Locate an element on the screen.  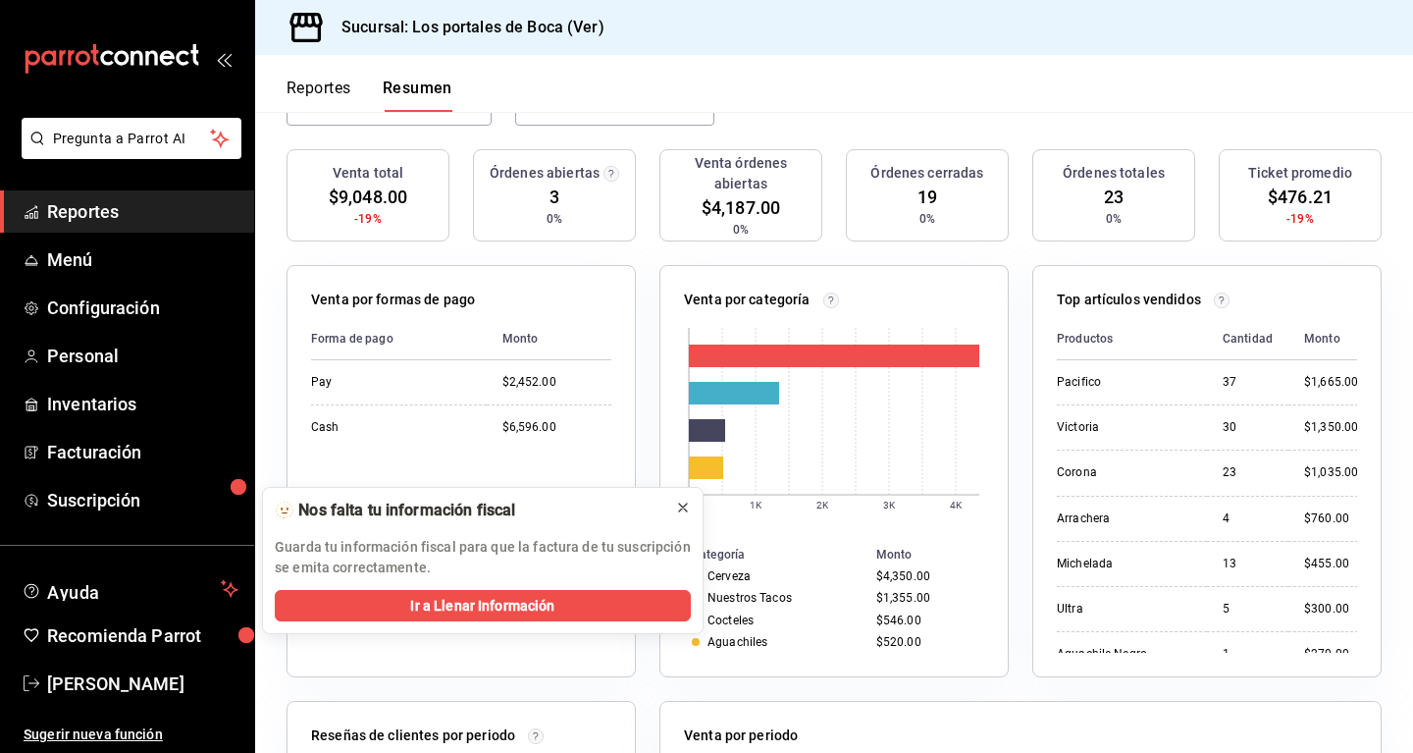
div: Pay is located at coordinates (391, 382).